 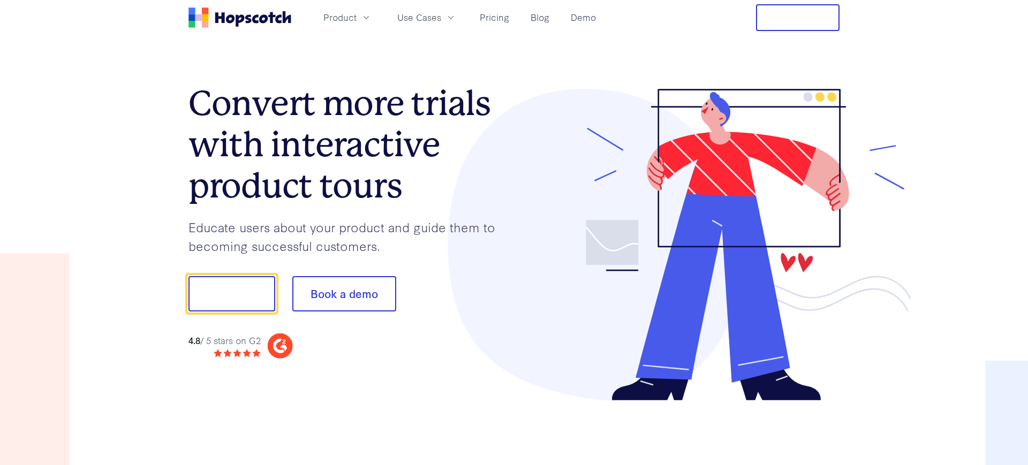 I want to click on p: Educate users about your product and guide them to becoming successful customers., so click(x=351, y=236).